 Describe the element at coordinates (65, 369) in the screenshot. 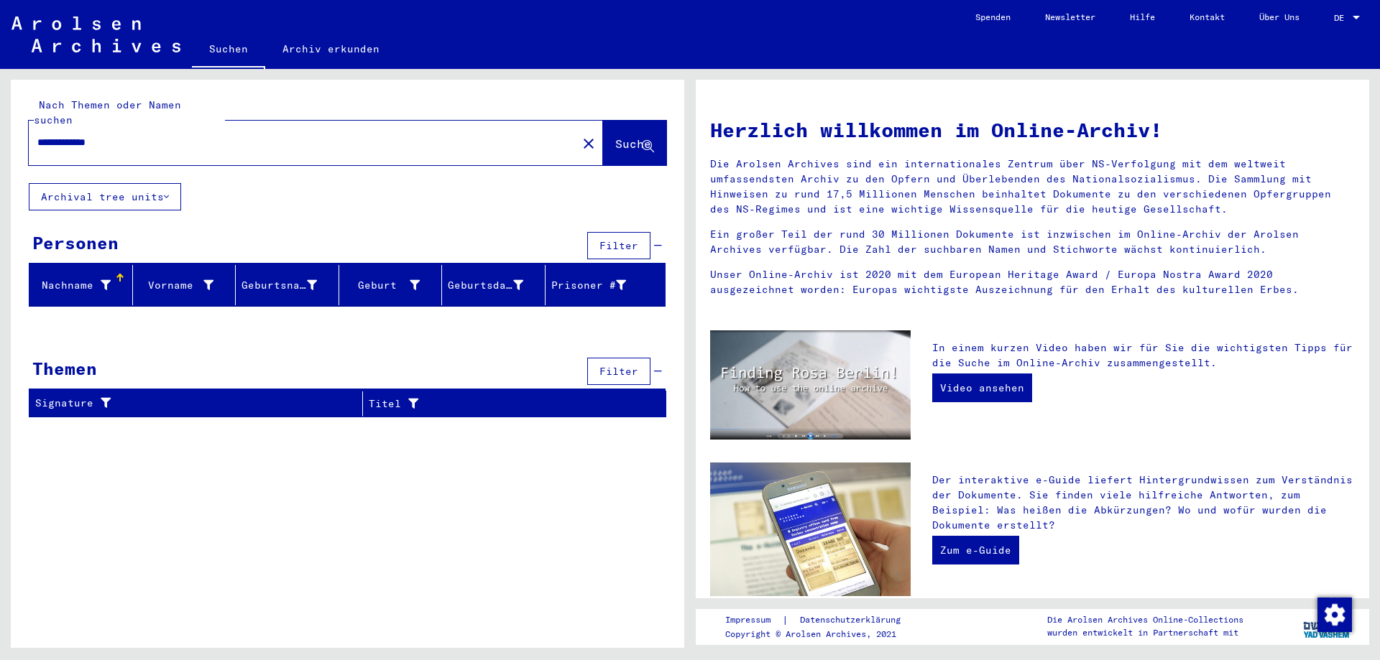

I see `div: Themen` at that location.